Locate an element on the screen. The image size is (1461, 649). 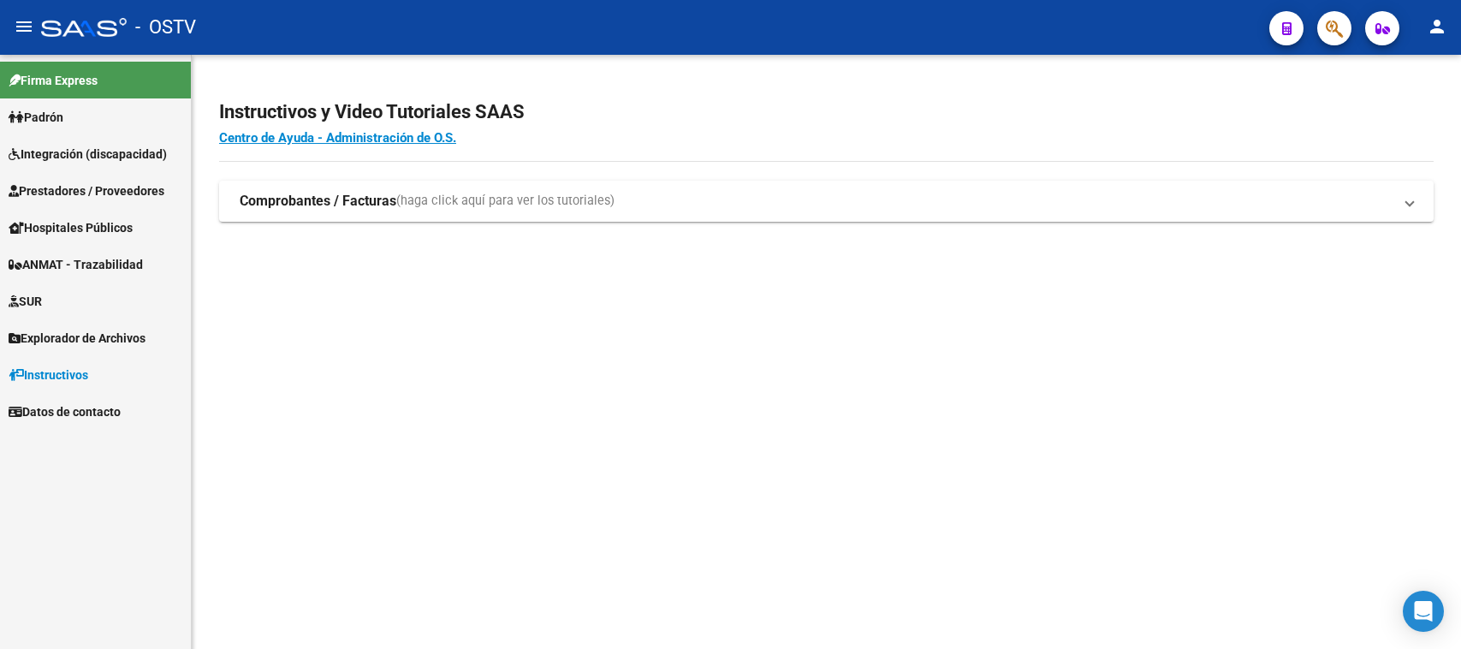
span: ANMAT - Trazabilidad is located at coordinates (75, 264).